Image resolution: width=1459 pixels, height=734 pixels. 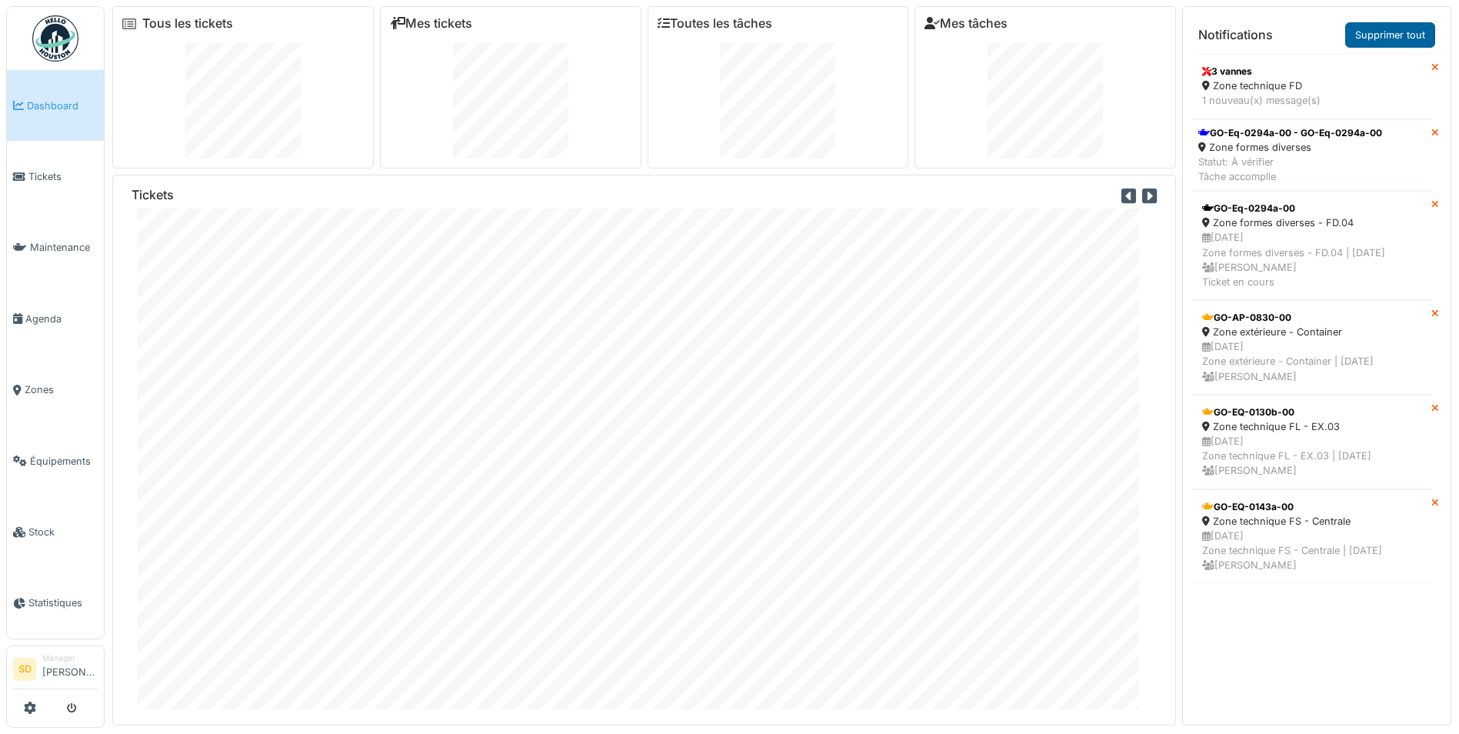 What do you see at coordinates (62, 105) in the screenshot?
I see `span: Dashboard` at bounding box center [62, 105].